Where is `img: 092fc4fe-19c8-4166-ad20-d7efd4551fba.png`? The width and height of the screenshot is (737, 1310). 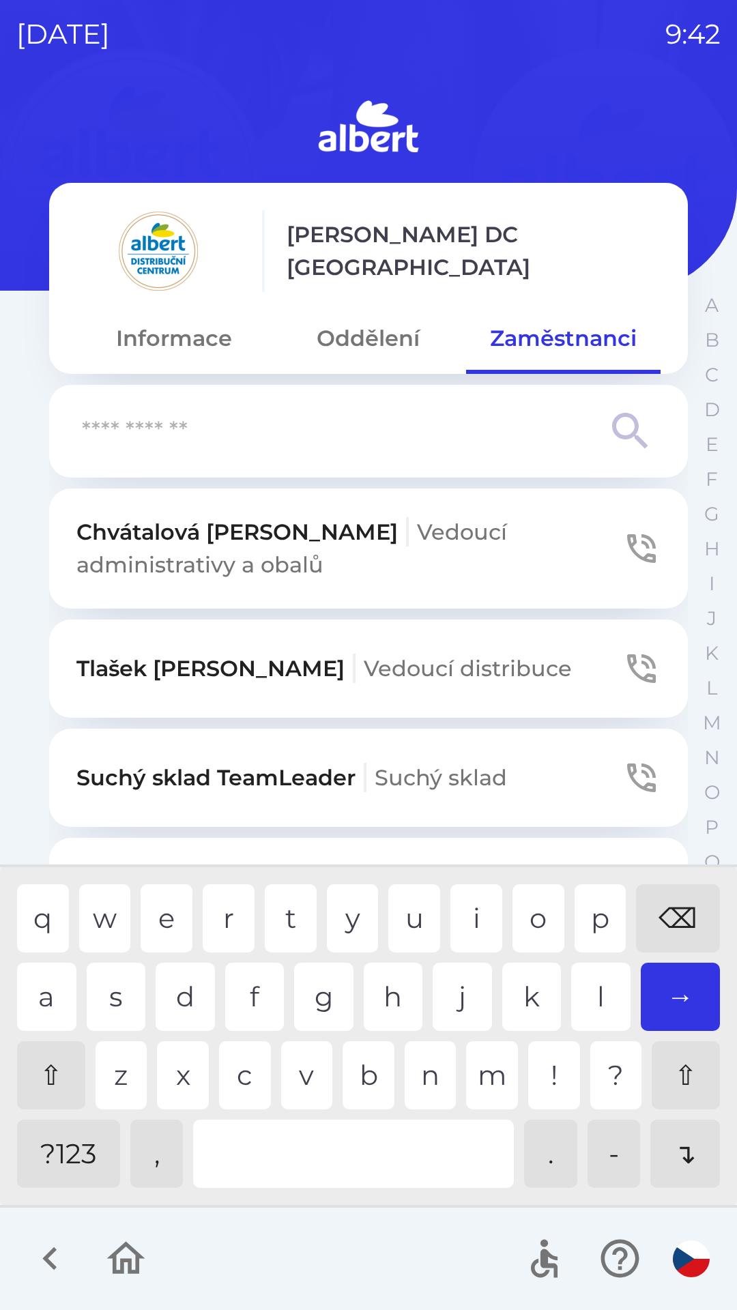 img: 092fc4fe-19c8-4166-ad20-d7efd4551fba.png is located at coordinates (158, 251).